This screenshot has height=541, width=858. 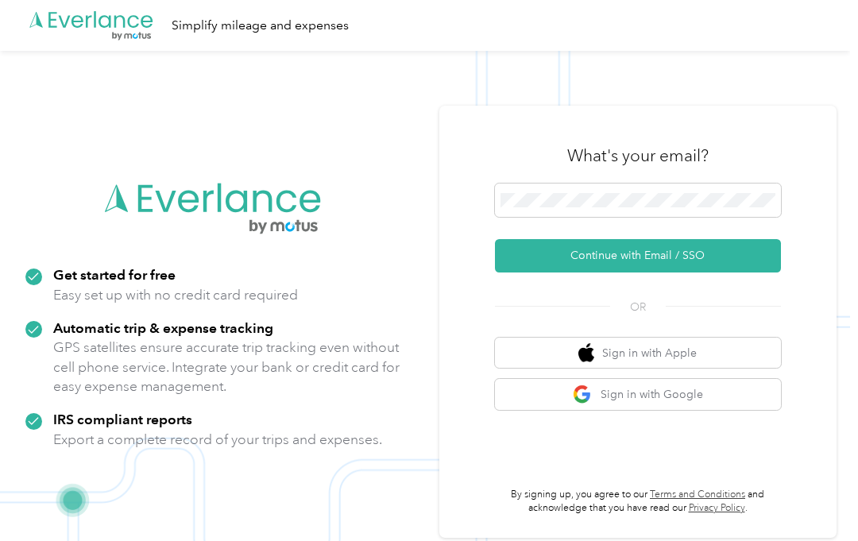 What do you see at coordinates (638, 394) in the screenshot?
I see `button: google logoSign in with Google` at bounding box center [638, 394].